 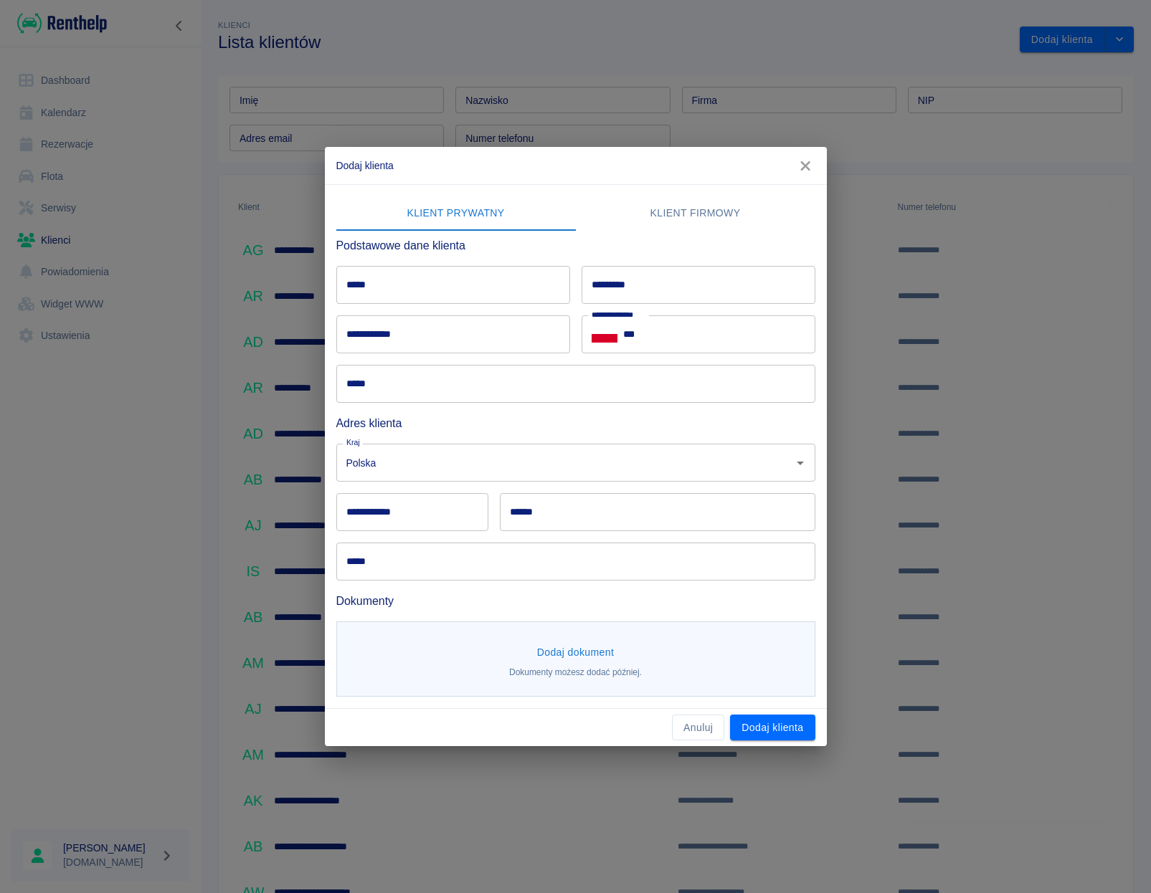 I want to click on p: Dokumenty możesz dodać później., so click(x=575, y=672).